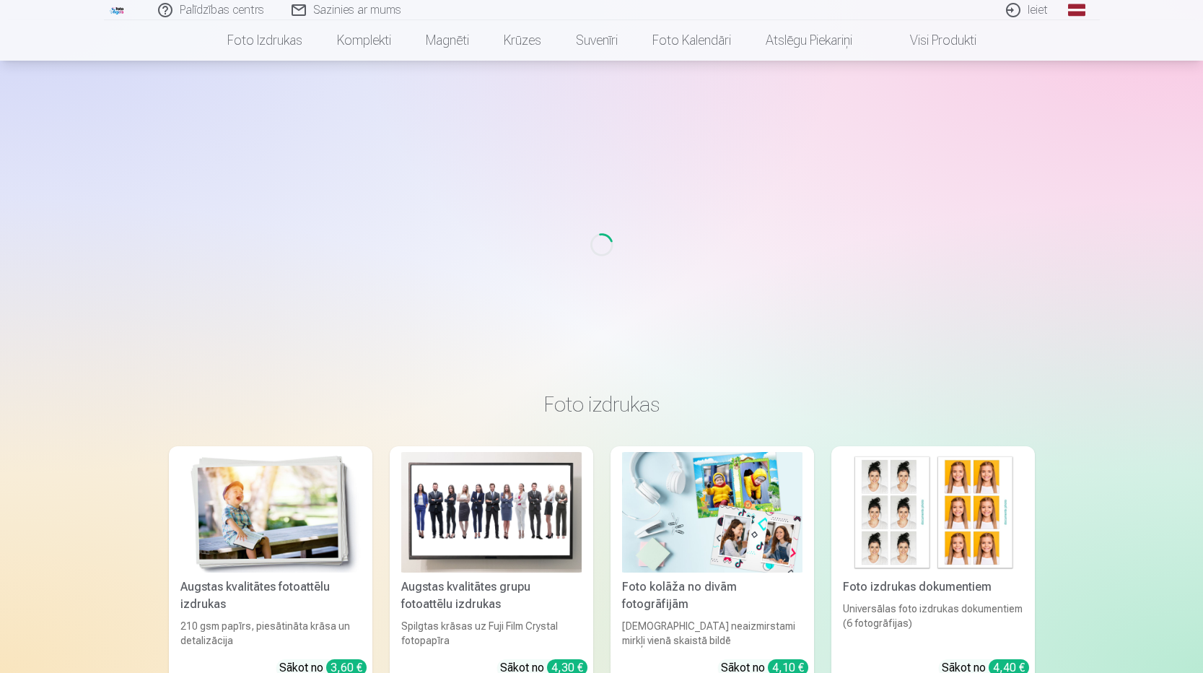 This screenshot has height=673, width=1203. I want to click on div: 210 gsm papīrs, piesātināta krāsa un detalizācija, so click(271, 633).